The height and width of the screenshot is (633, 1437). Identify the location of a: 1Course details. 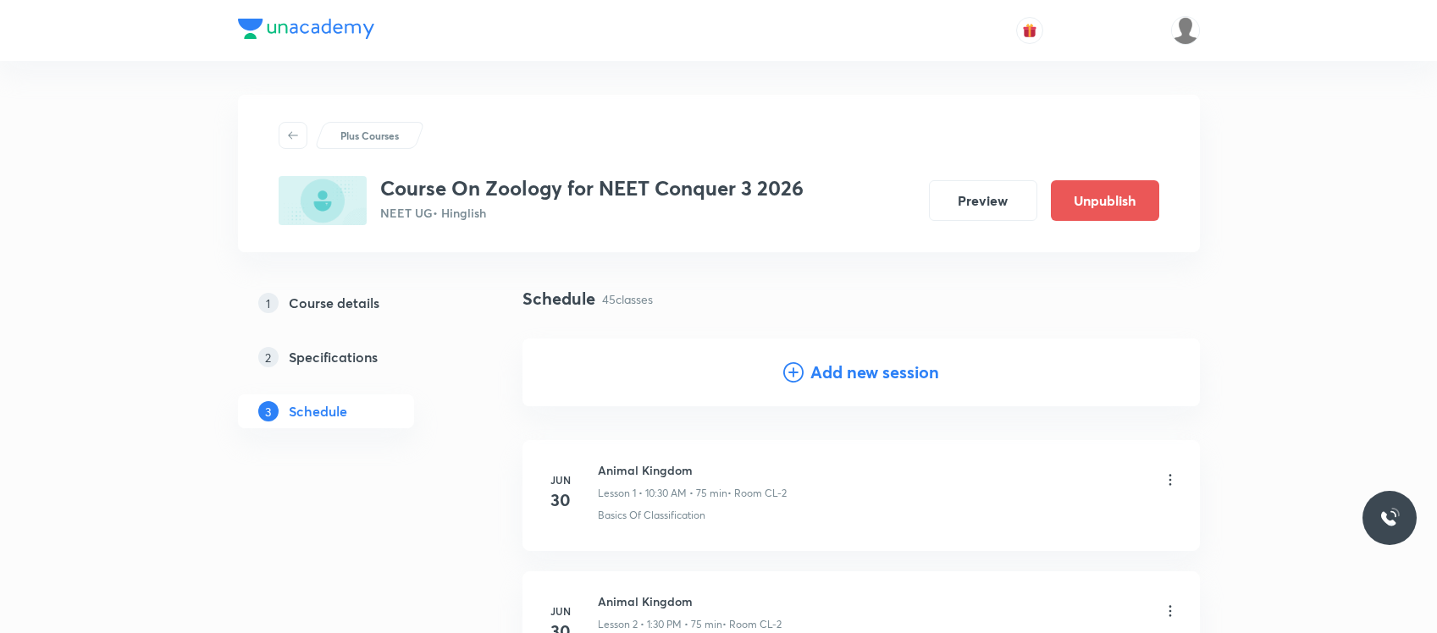
(353, 303).